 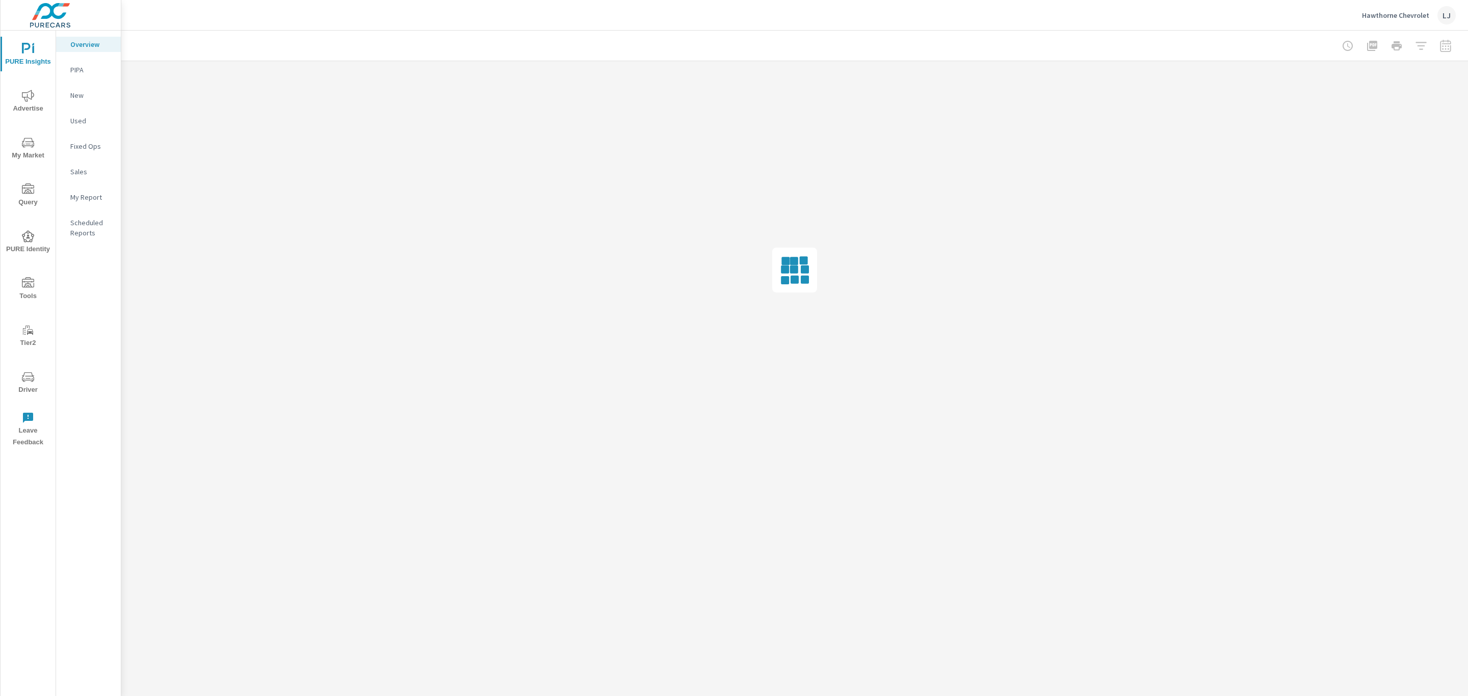 What do you see at coordinates (91, 70) in the screenshot?
I see `p: PIPA` at bounding box center [91, 70].